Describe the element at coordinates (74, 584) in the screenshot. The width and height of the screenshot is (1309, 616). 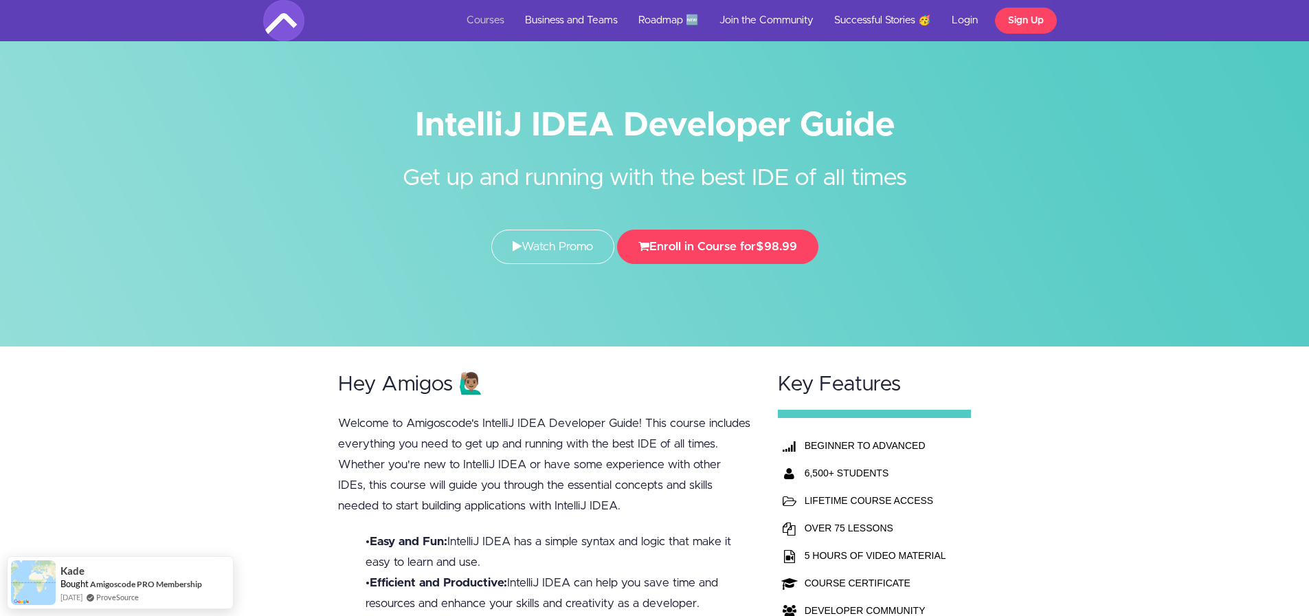
I see `span: Bought` at that location.